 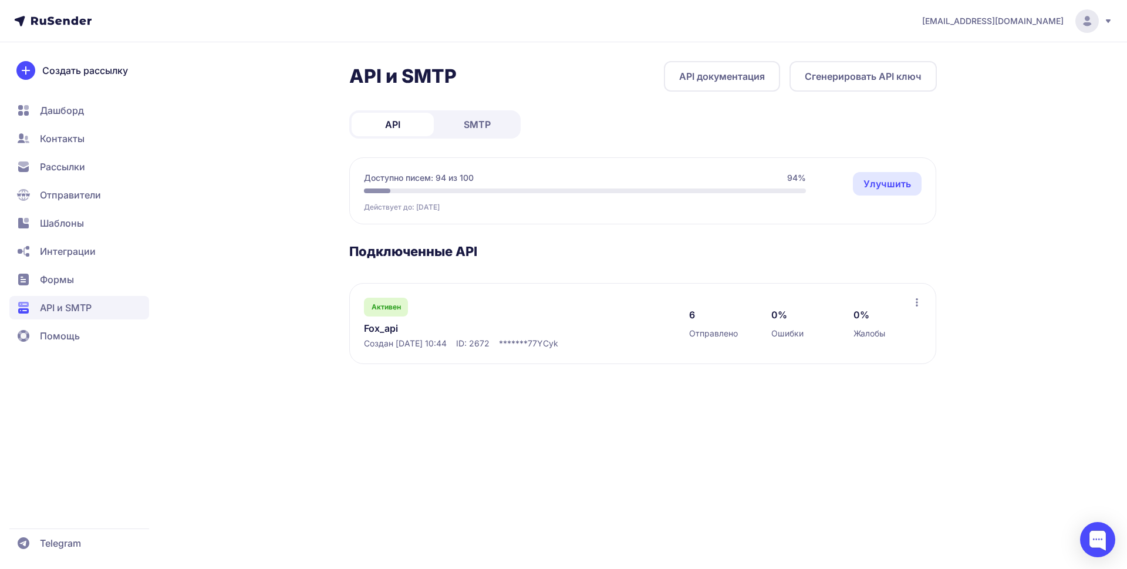 What do you see at coordinates (393, 124) in the screenshot?
I see `span: API` at bounding box center [393, 124].